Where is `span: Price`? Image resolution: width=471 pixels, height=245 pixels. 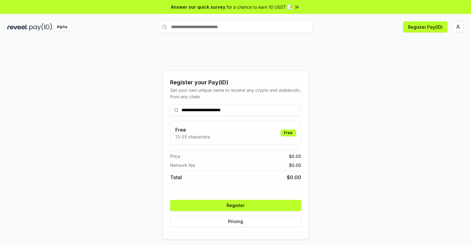 span: Price is located at coordinates (175, 156).